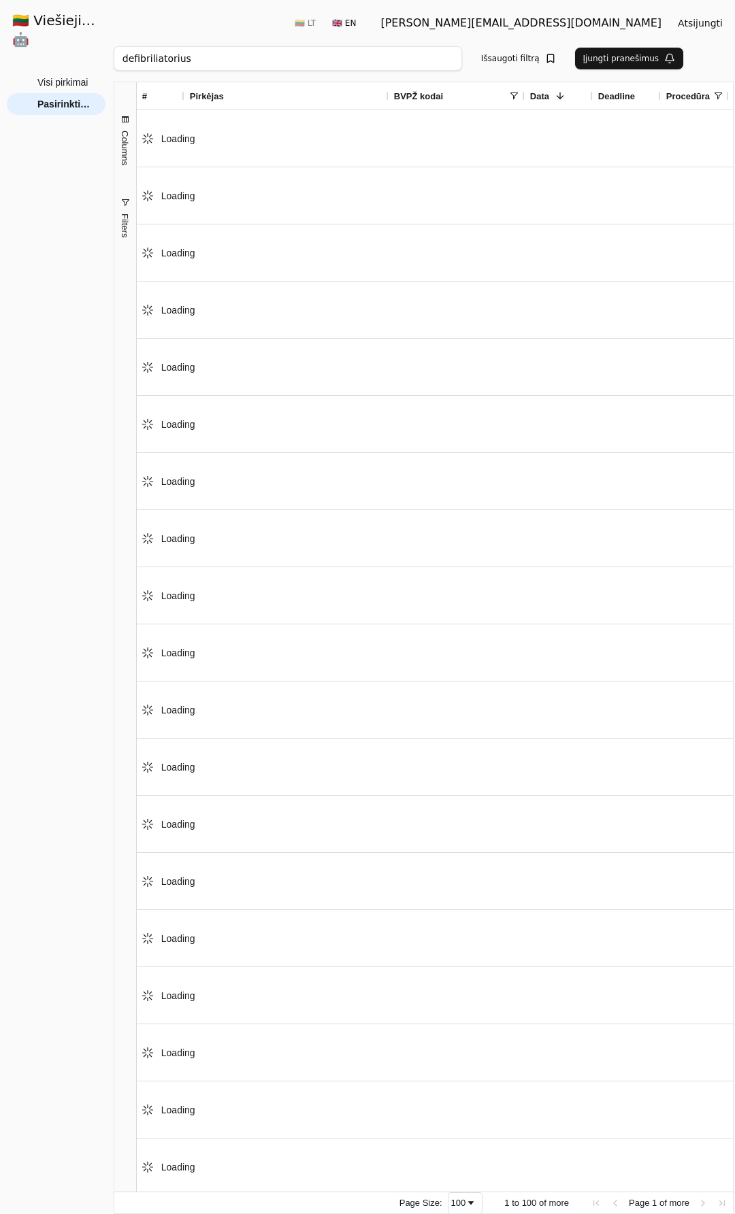  I want to click on span: Filters, so click(124, 225).